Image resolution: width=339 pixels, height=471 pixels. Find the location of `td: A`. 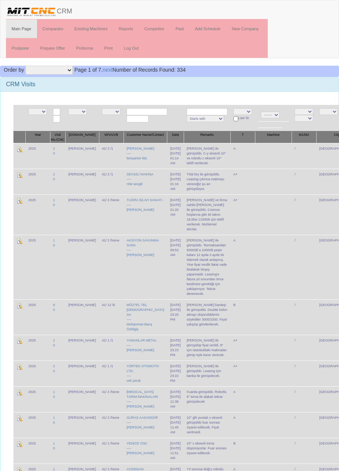

td: A is located at coordinates (243, 425).